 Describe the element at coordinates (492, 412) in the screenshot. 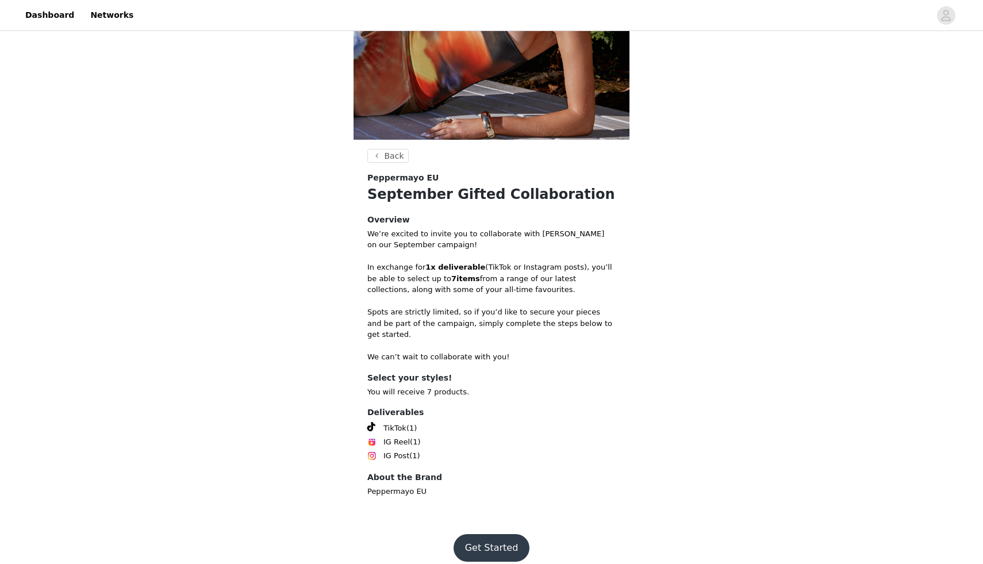

I see `h4: Deliverables` at that location.